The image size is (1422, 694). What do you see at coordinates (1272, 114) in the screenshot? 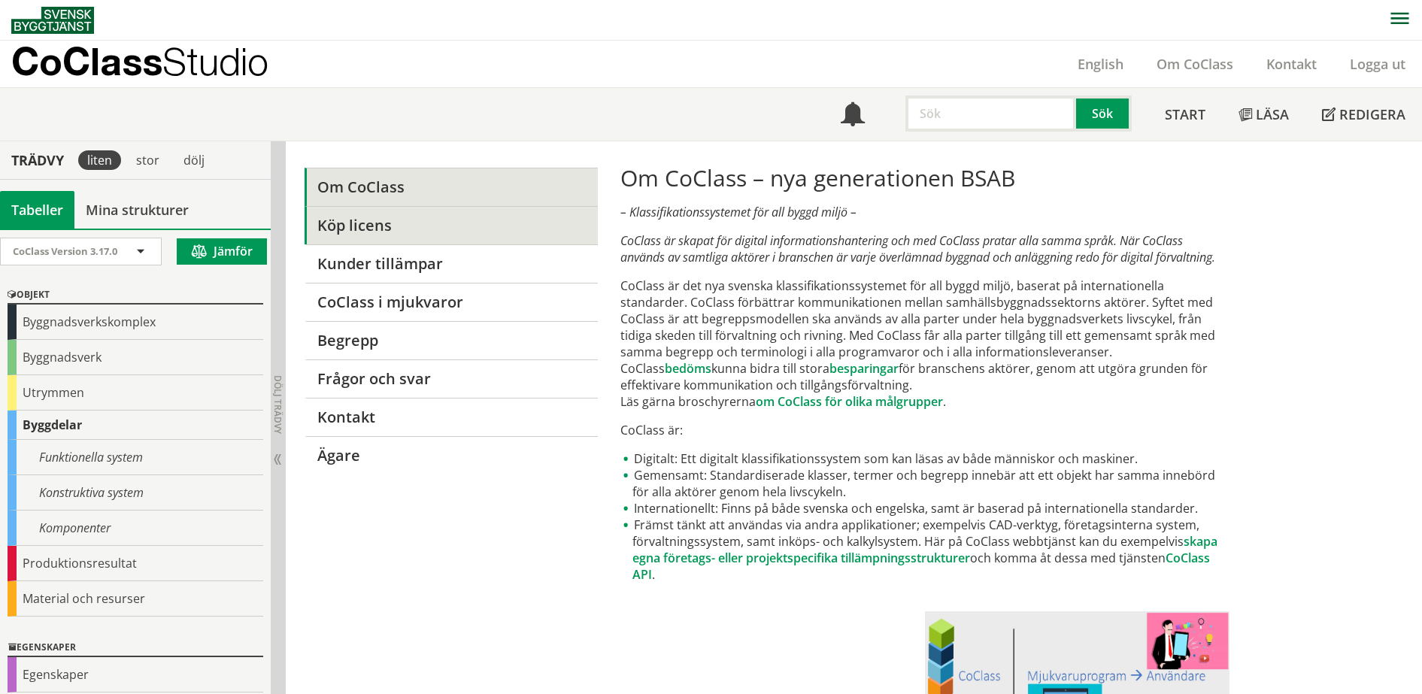
I see `span: Läsa` at bounding box center [1272, 114].